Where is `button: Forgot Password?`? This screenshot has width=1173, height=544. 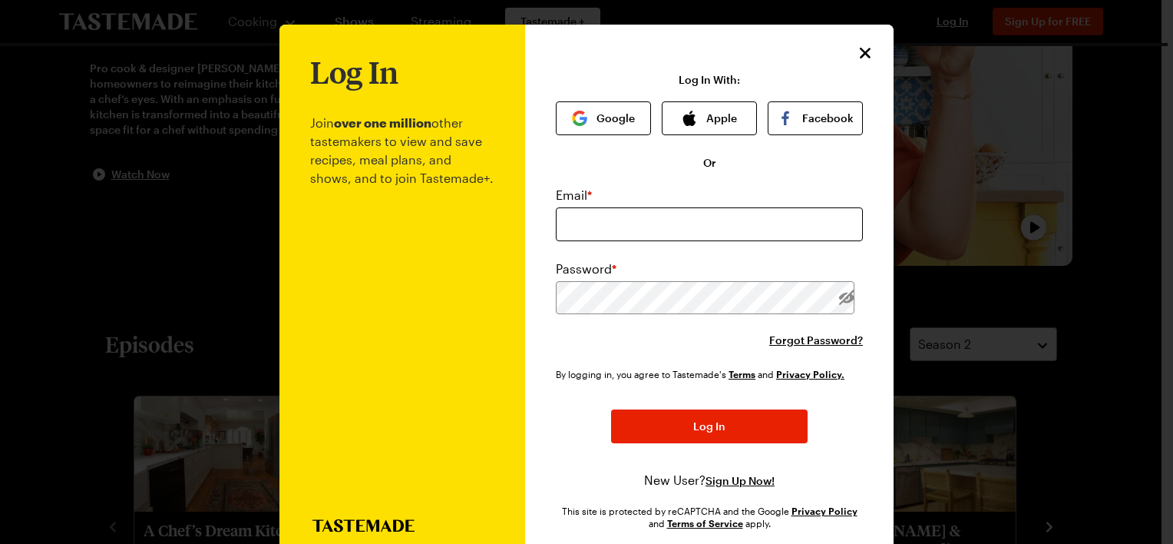
button: Forgot Password? is located at coordinates (816, 340).